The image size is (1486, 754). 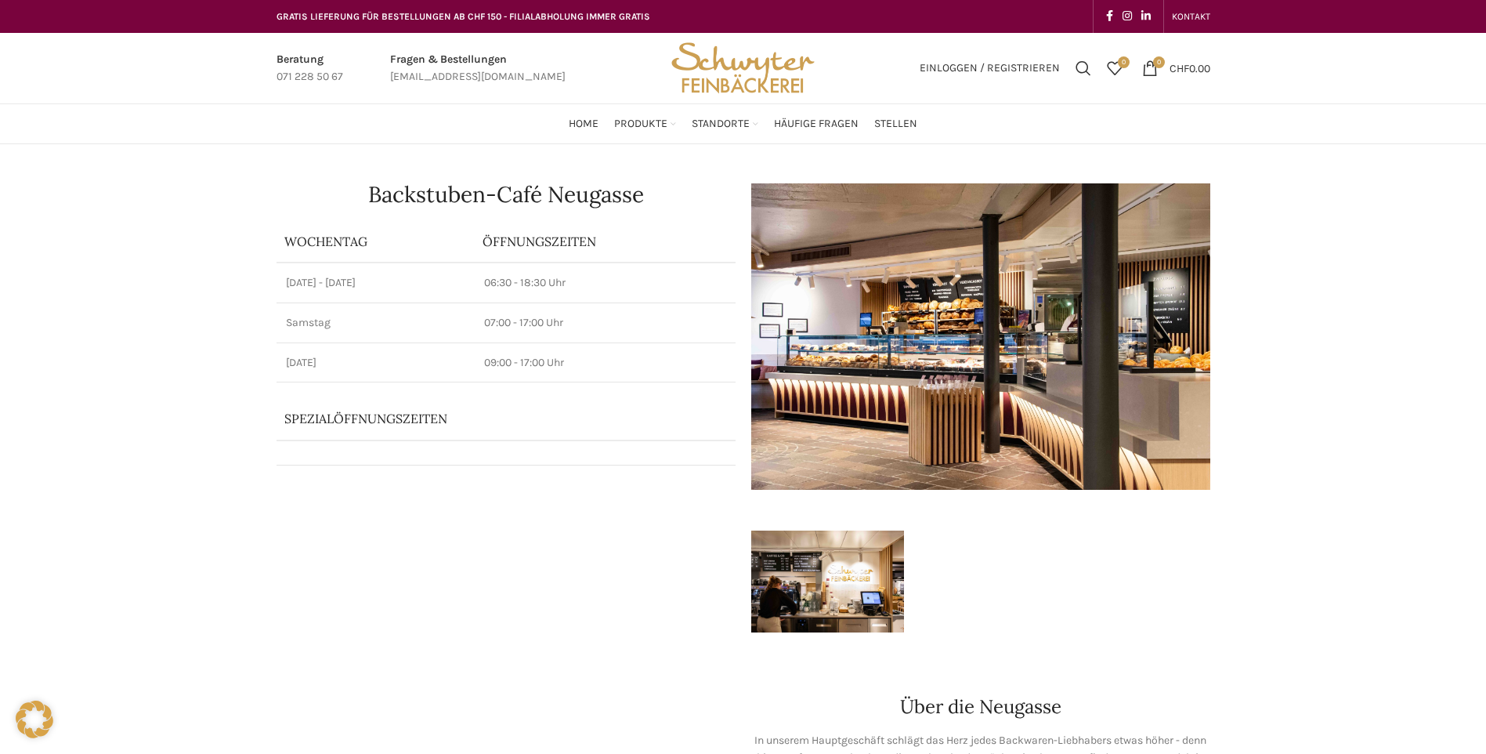 I want to click on a: Einloggen / Registrieren, so click(x=989, y=68).